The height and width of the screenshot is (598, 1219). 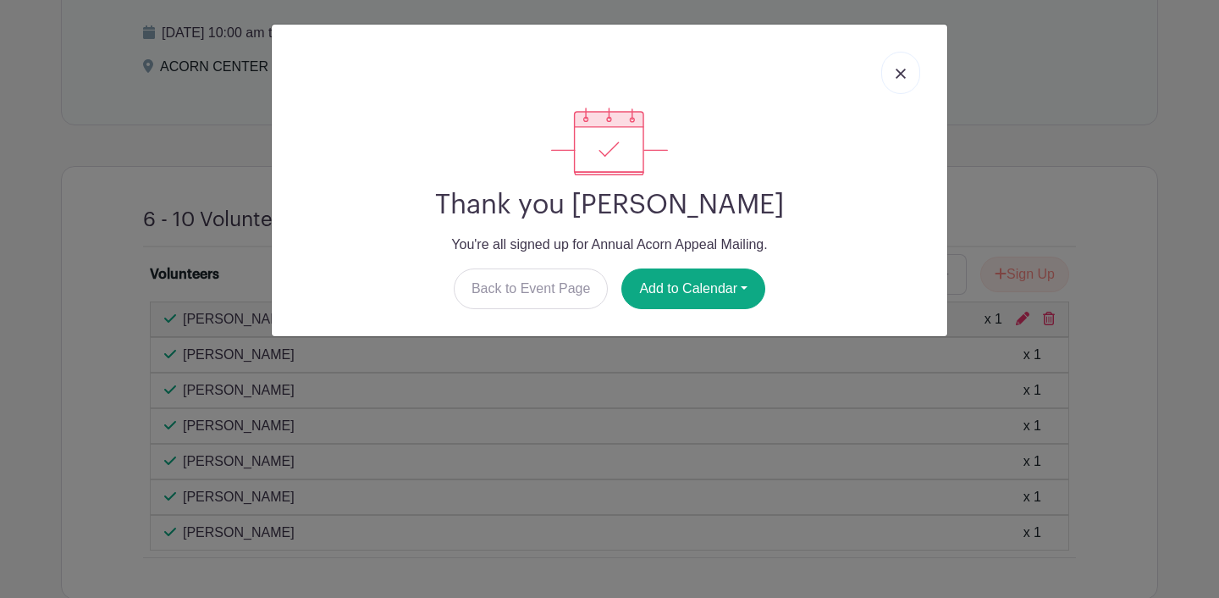 I want to click on button: Add to Calendar, so click(x=693, y=289).